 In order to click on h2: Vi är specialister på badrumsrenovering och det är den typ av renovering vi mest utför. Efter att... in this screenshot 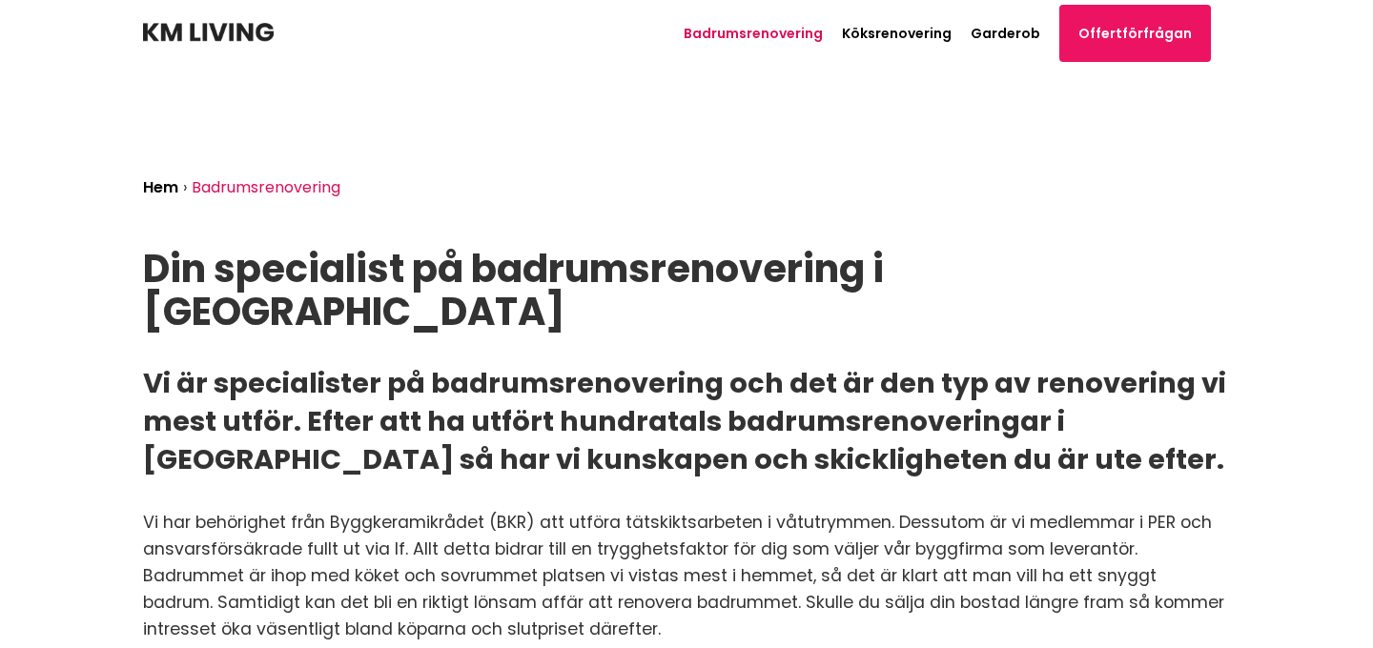, I will do `click(686, 421)`.